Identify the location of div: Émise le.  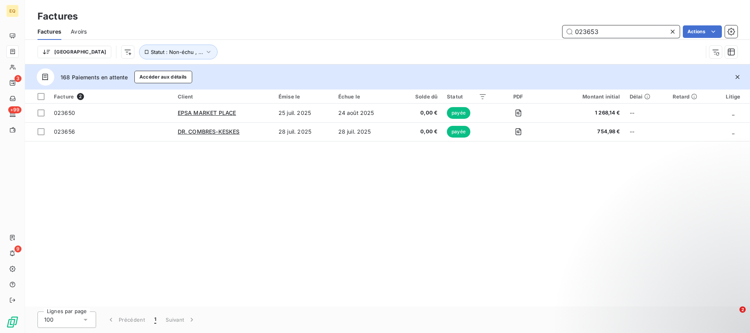
(304, 96).